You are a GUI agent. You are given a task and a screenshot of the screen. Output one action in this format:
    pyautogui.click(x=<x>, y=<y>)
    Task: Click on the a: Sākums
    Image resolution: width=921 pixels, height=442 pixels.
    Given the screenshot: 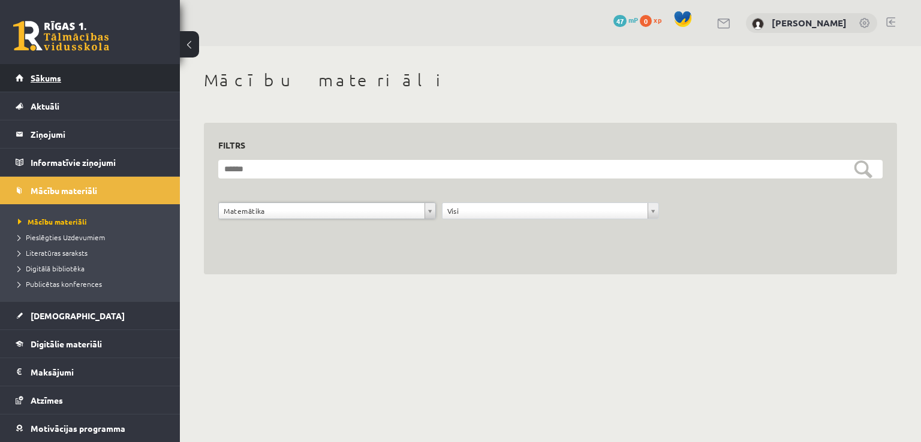 What is the action you would take?
    pyautogui.click(x=90, y=78)
    